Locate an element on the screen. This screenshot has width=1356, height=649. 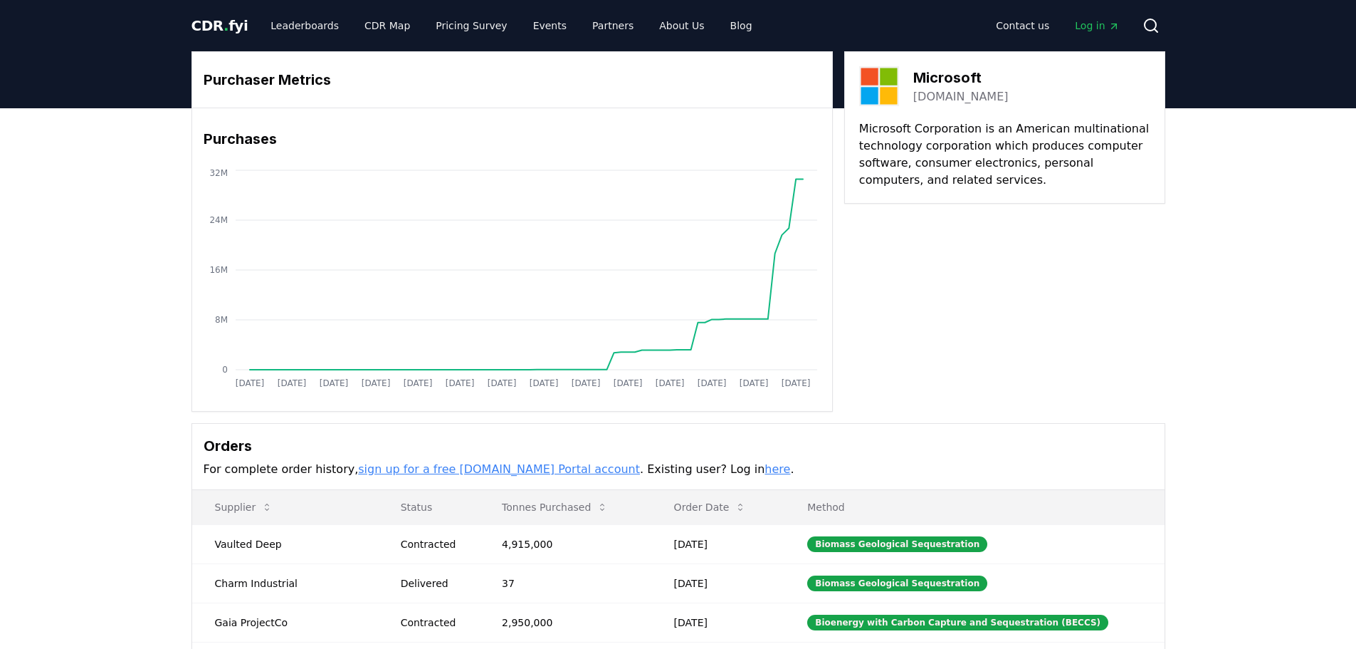
p: Status is located at coordinates (429, 507).